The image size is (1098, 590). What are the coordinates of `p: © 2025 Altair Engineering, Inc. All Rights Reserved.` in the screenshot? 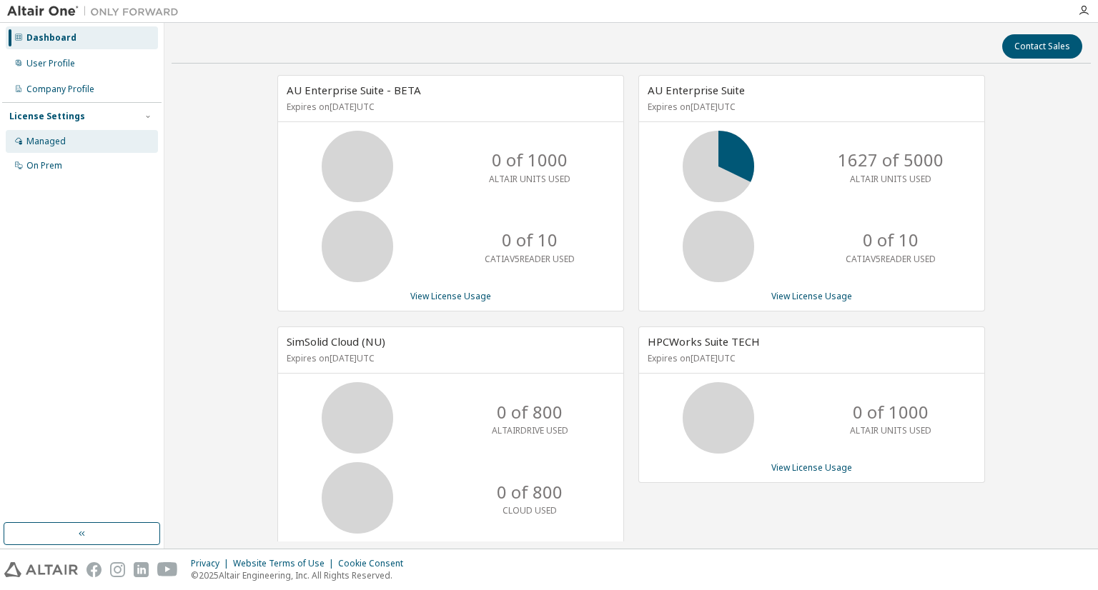 It's located at (301, 575).